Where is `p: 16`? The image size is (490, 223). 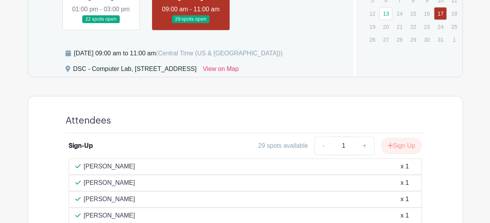
p: 16 is located at coordinates (426, 13).